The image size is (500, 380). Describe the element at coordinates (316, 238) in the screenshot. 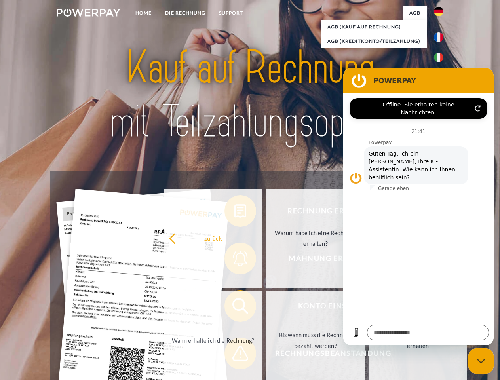

I see `div: Warum habe ich eine Rechnung erhalten?` at that location.